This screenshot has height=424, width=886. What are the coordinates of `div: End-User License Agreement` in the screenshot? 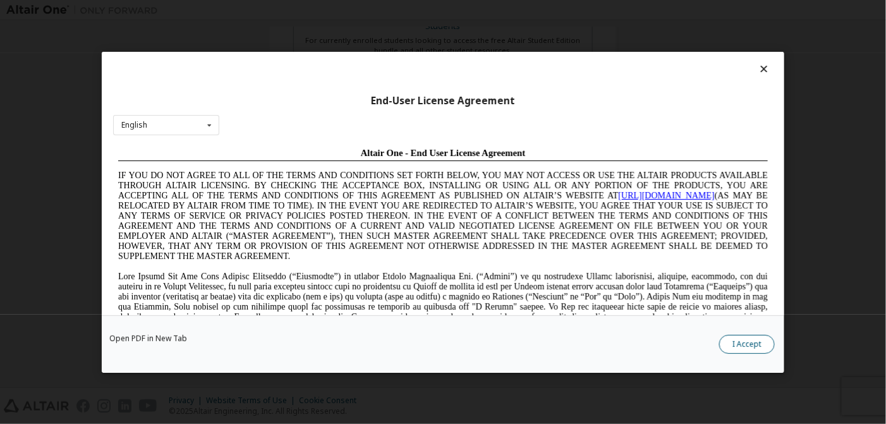 It's located at (443, 100).